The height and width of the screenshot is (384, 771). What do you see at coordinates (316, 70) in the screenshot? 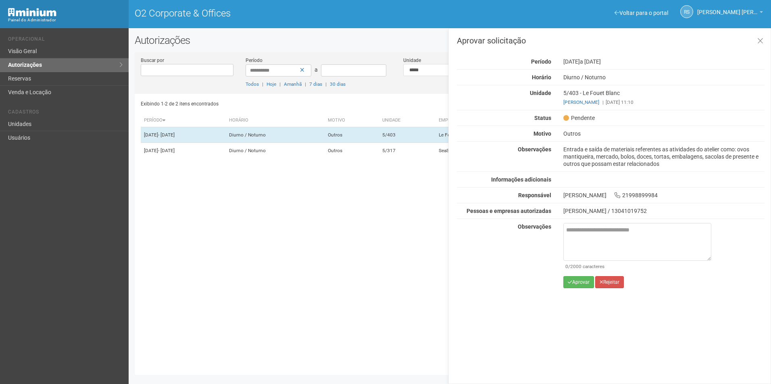
I see `span: a` at bounding box center [316, 70].